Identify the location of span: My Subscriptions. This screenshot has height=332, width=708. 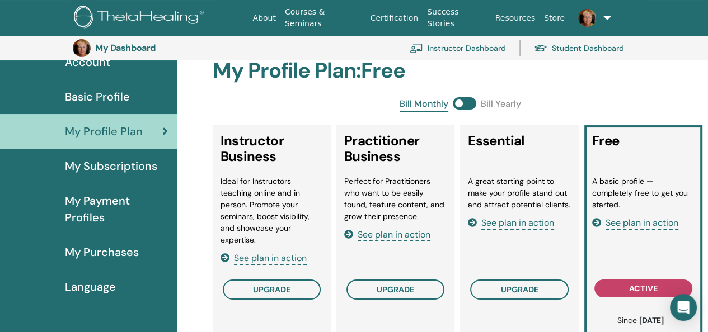
(111, 166).